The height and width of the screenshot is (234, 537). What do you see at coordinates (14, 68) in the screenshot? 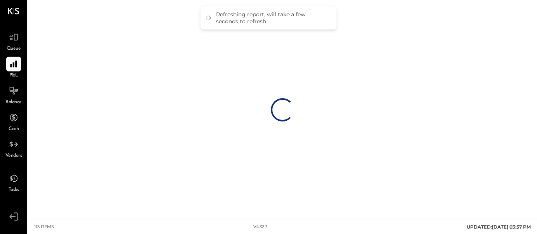
I see `a: P&L` at bounding box center [14, 68].